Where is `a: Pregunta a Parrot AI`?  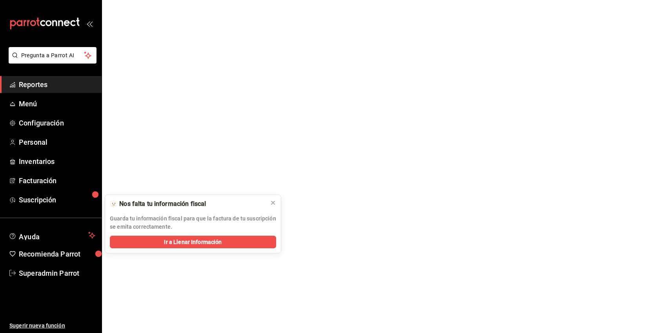 a: Pregunta a Parrot AI is located at coordinates (51, 61).